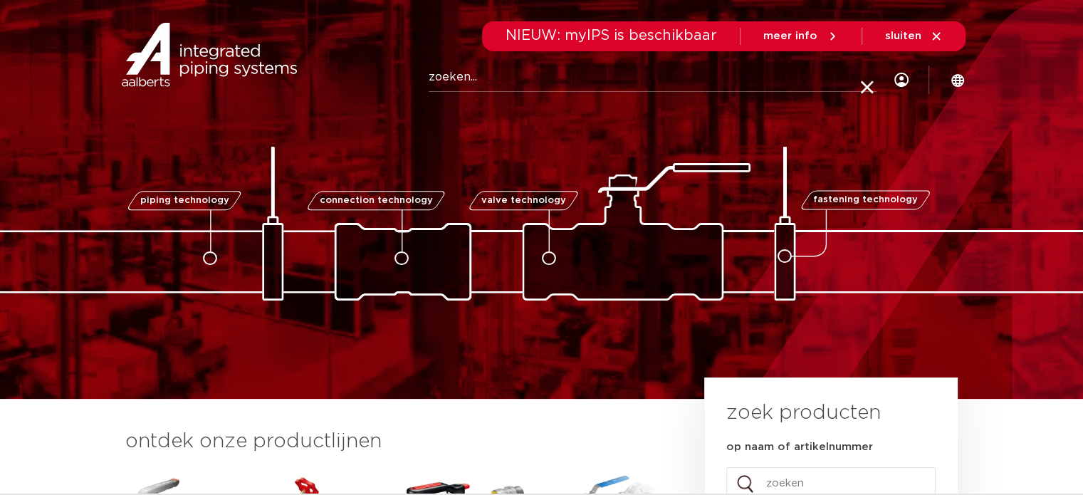 Image resolution: width=1083 pixels, height=495 pixels. Describe the element at coordinates (391, 441) in the screenshot. I see `h3: ontdek onze productlijnen` at that location.